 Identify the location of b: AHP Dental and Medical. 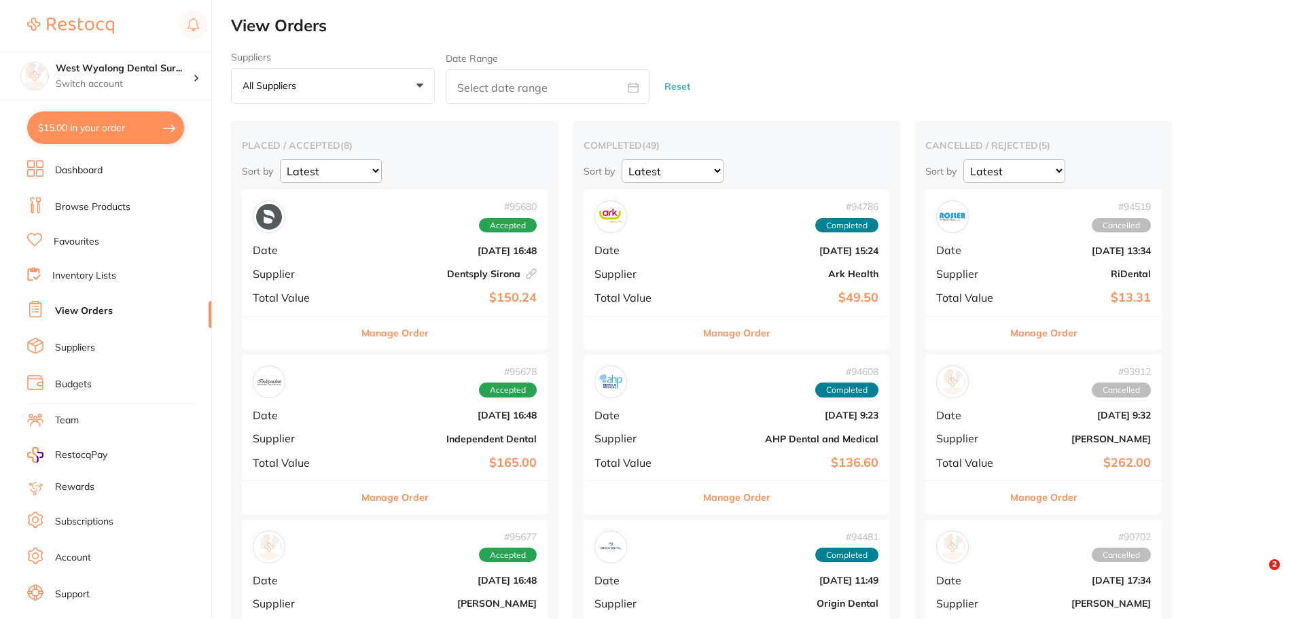
(787, 439).